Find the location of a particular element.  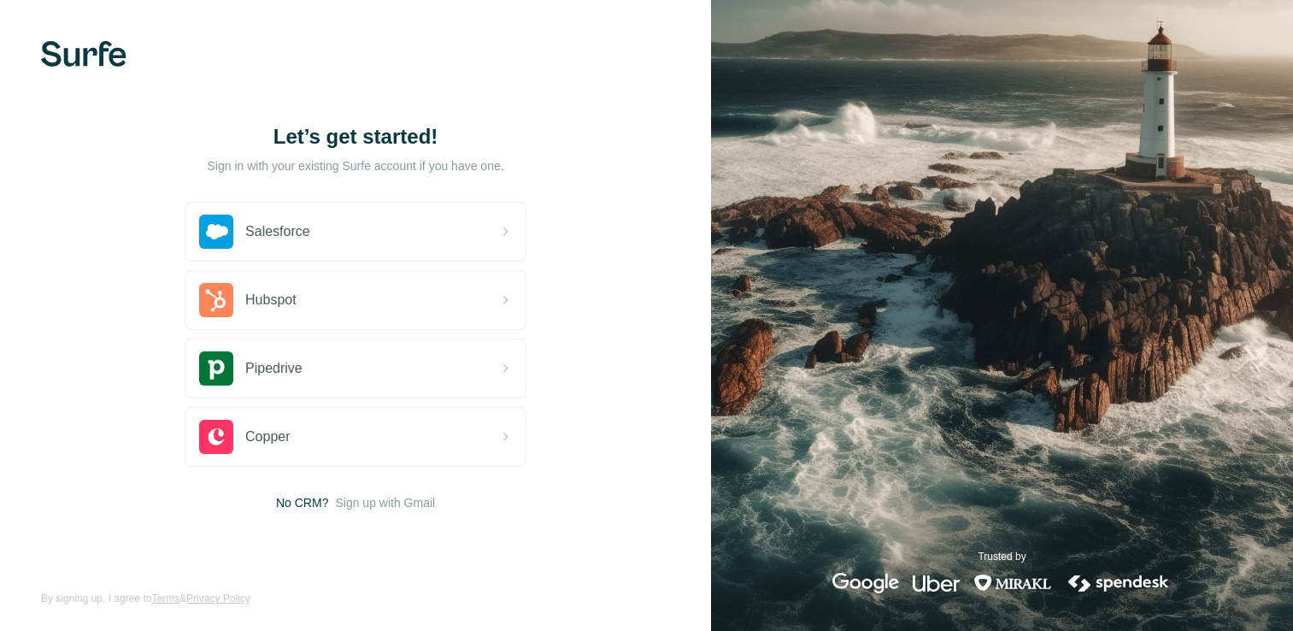

img: pipedrive's logo is located at coordinates (216, 368).